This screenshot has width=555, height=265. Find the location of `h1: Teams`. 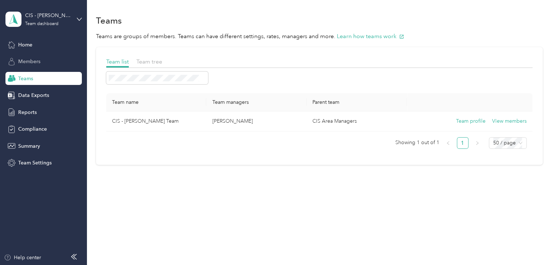

h1: Teams is located at coordinates (109, 20).